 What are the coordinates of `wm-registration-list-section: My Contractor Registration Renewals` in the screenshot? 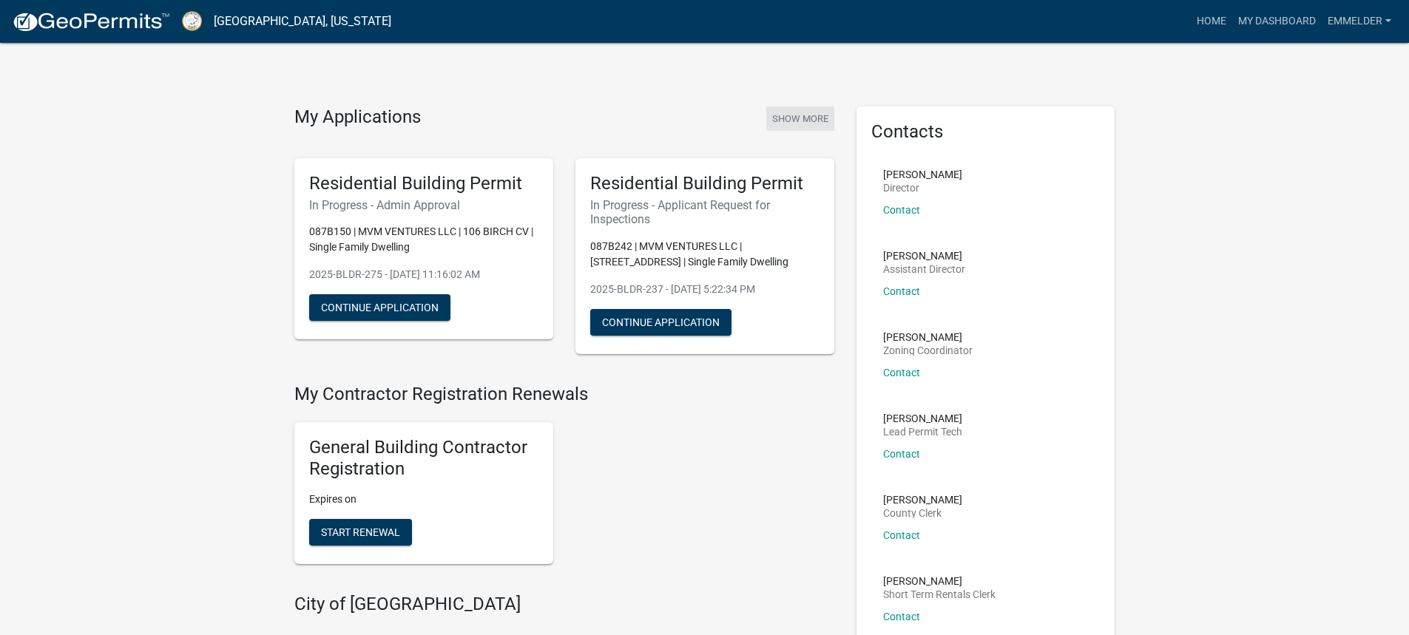 It's located at (564, 480).